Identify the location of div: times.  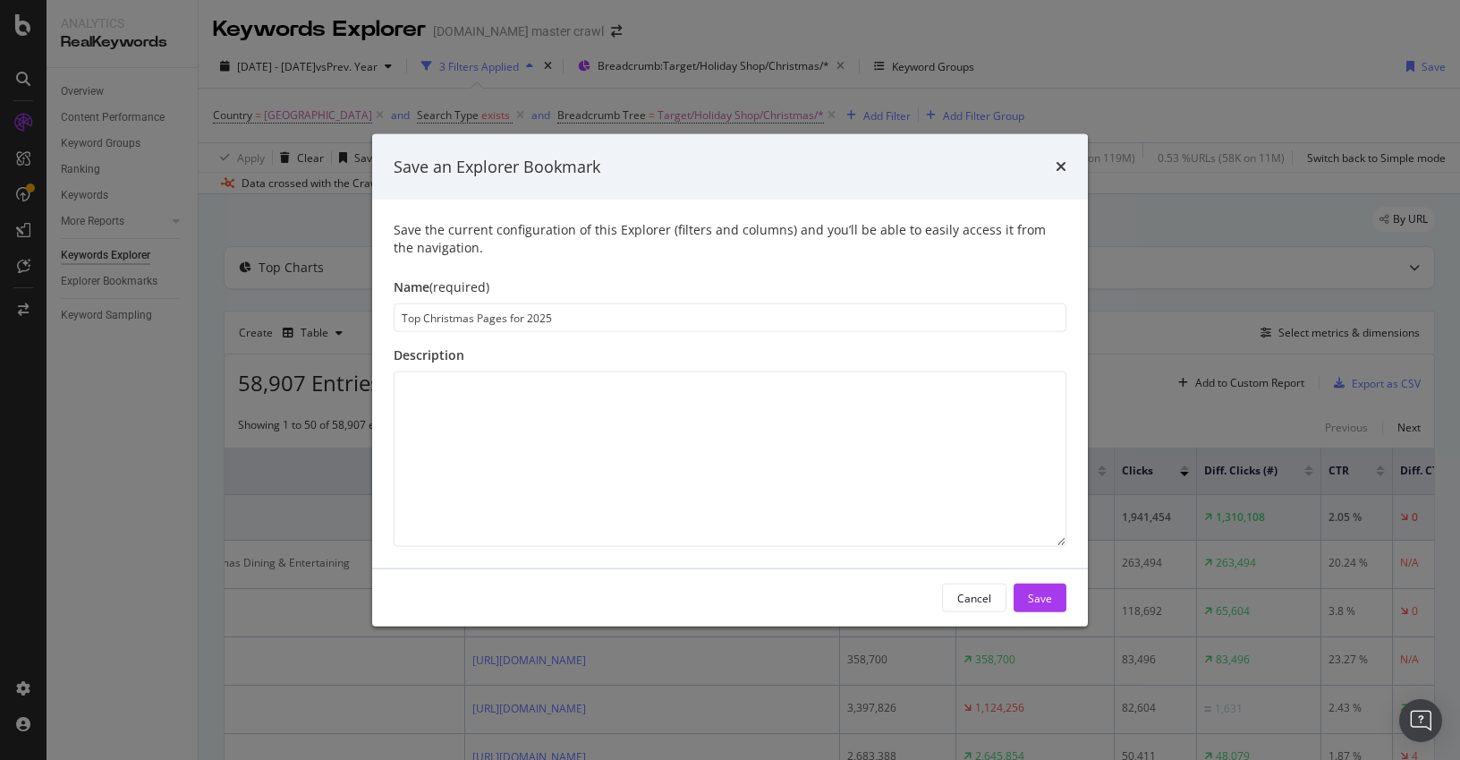
(1061, 166).